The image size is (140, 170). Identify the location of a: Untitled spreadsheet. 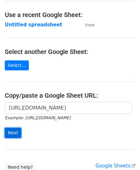
(33, 25).